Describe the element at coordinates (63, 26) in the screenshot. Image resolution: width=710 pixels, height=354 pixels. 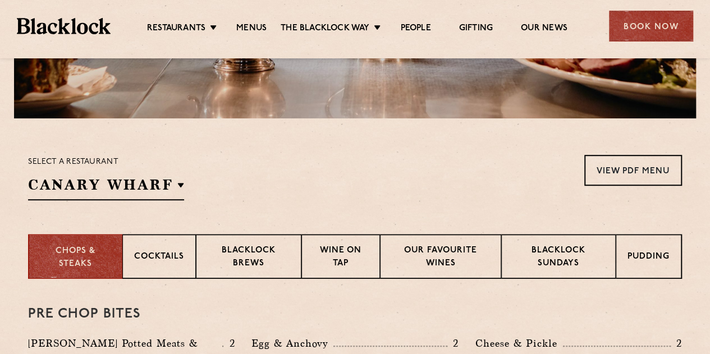
I see `img: BL_Textured_Logo-footer-cropped.svg` at that location.